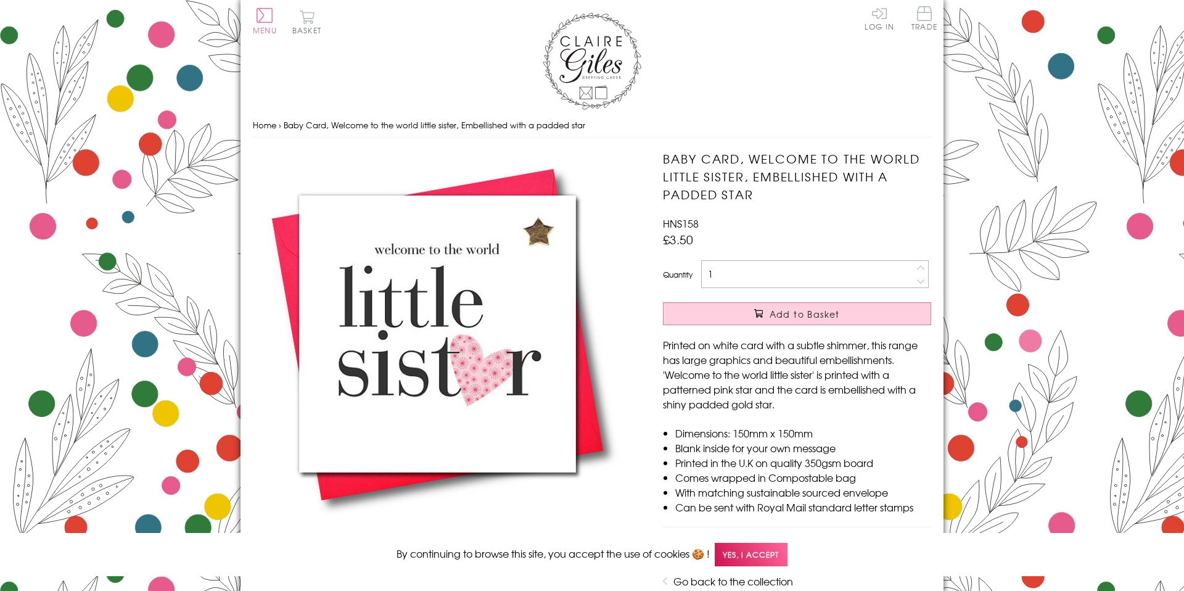 This screenshot has width=1184, height=591. Describe the element at coordinates (265, 30) in the screenshot. I see `span: Menu` at that location.